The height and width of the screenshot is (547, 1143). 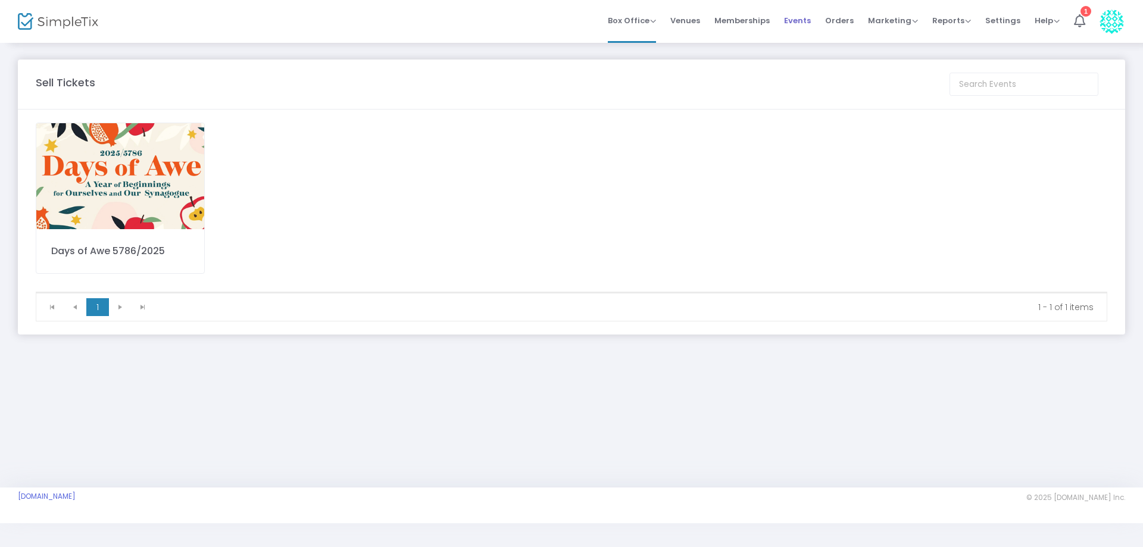 I want to click on img: TicketEmailImage.png, so click(x=120, y=176).